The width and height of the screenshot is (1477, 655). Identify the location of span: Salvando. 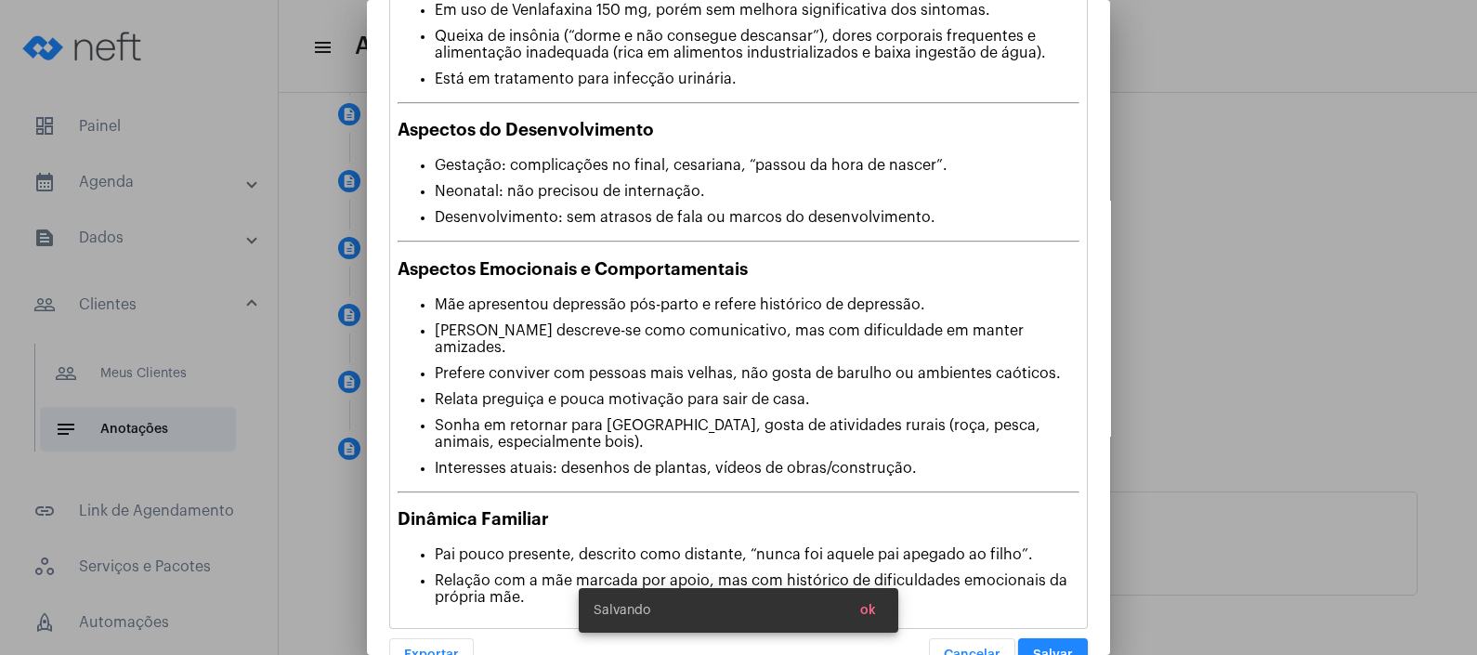
(622, 610).